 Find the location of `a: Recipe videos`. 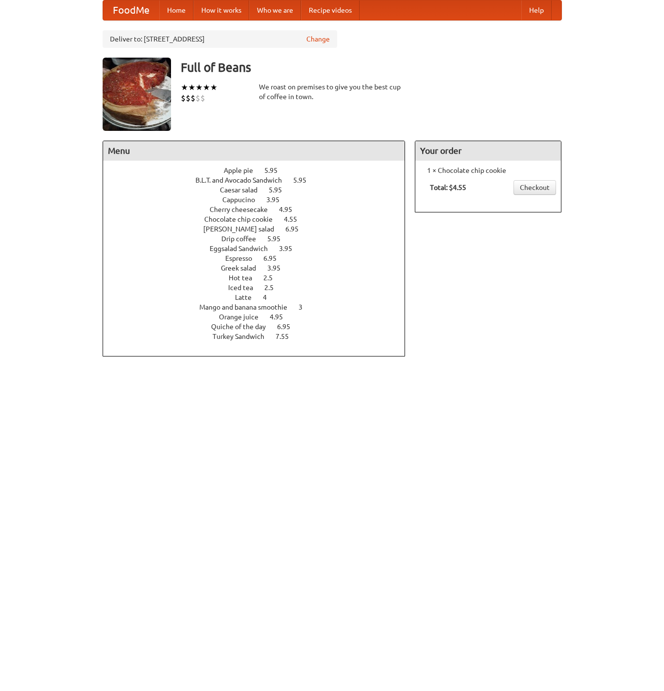

a: Recipe videos is located at coordinates (330, 10).